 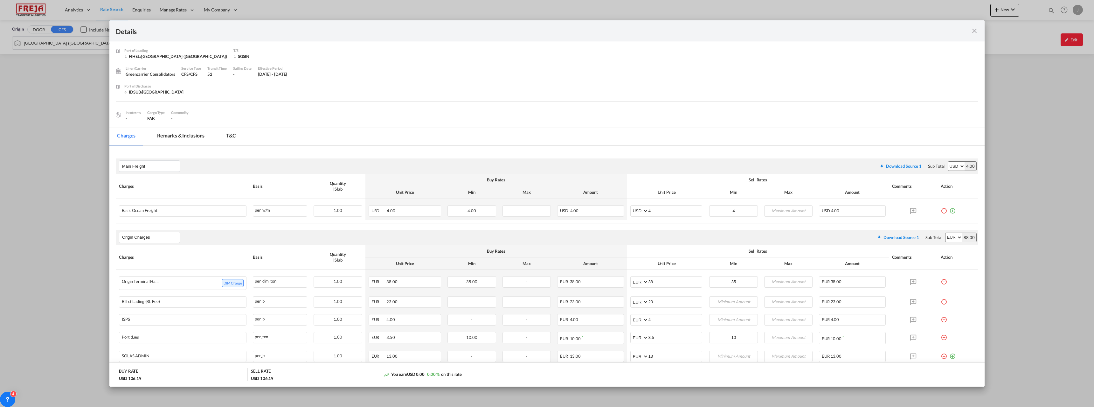 I want to click on div: Download Source 1, so click(x=902, y=237).